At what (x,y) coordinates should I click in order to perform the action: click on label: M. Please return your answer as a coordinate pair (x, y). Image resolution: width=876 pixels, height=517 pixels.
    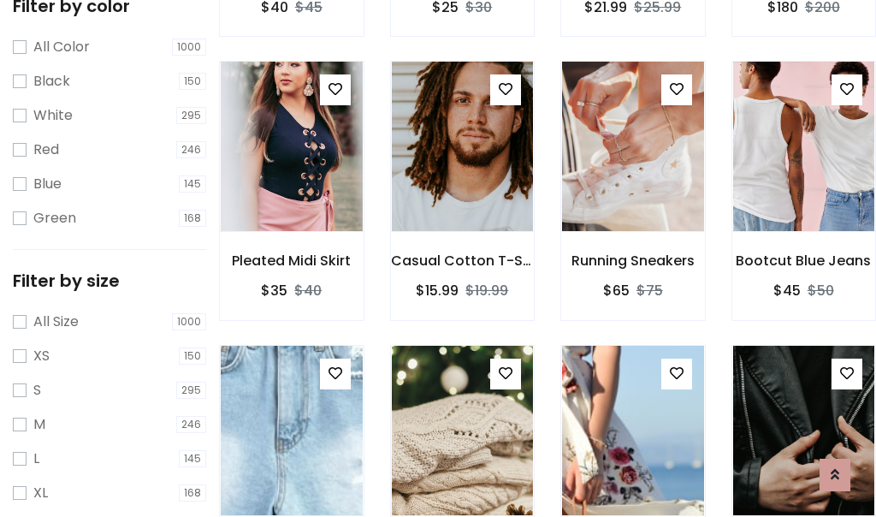
    Looking at the image, I should click on (39, 424).